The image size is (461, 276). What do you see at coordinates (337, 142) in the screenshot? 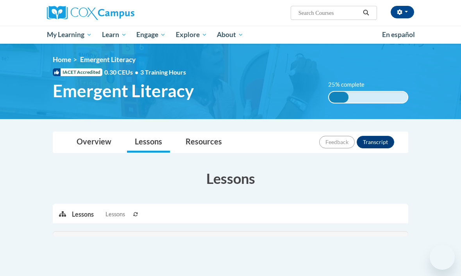
I see `button: Feedback` at bounding box center [337, 142].